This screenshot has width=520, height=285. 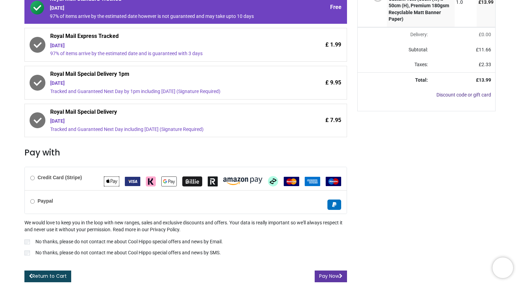 I want to click on span: Apple Pay, so click(x=111, y=181).